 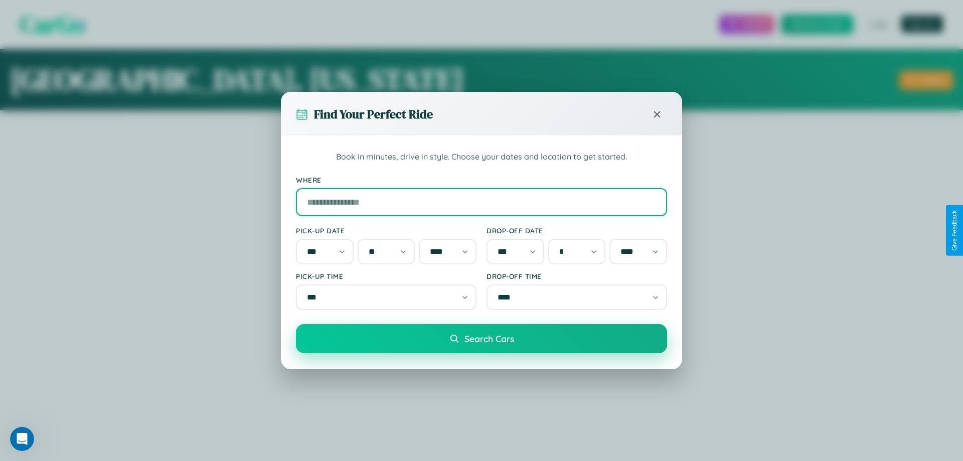 I want to click on label: Pick-up Time, so click(x=386, y=276).